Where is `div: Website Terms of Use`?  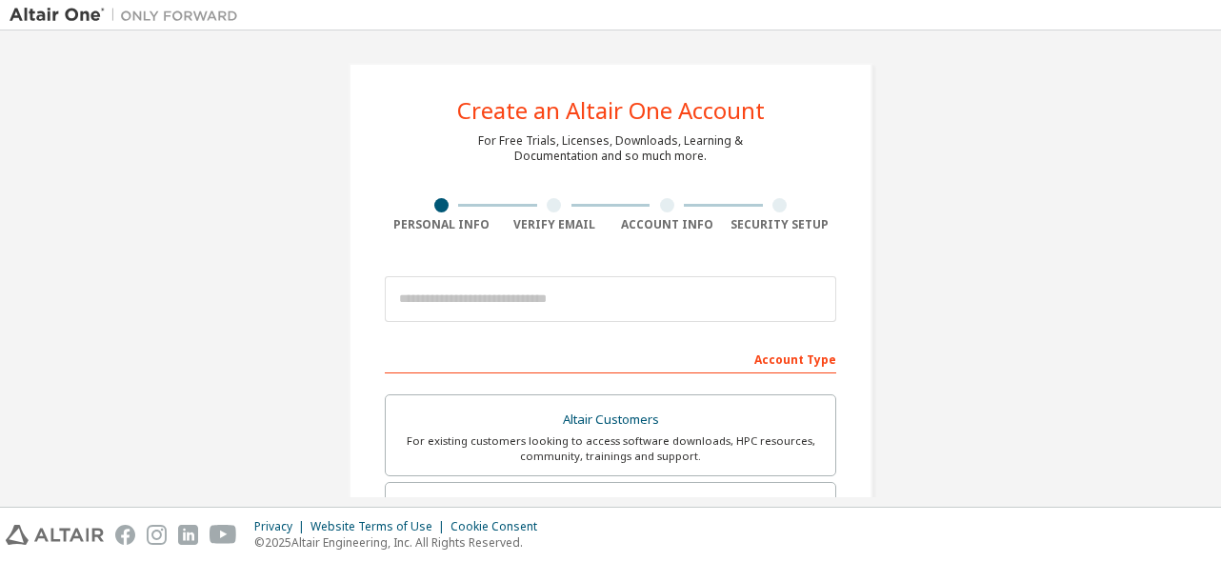
div: Website Terms of Use is located at coordinates (380, 527).